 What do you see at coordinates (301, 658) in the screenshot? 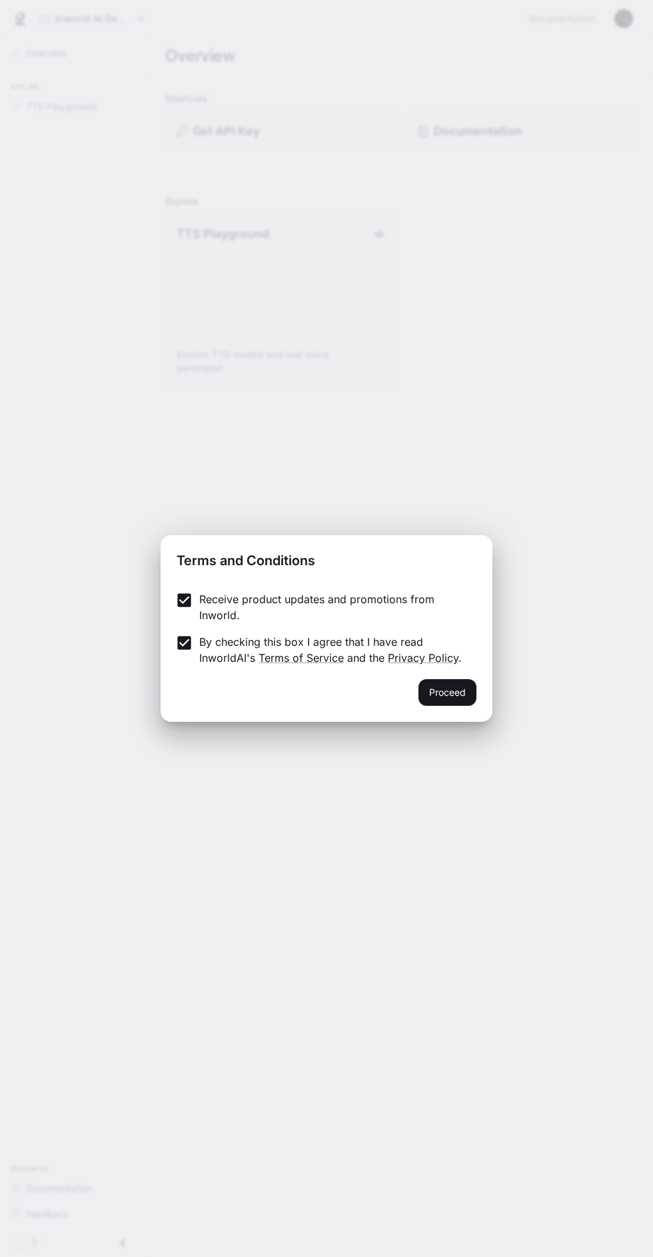
I see `a: Terms of Service` at bounding box center [301, 658].